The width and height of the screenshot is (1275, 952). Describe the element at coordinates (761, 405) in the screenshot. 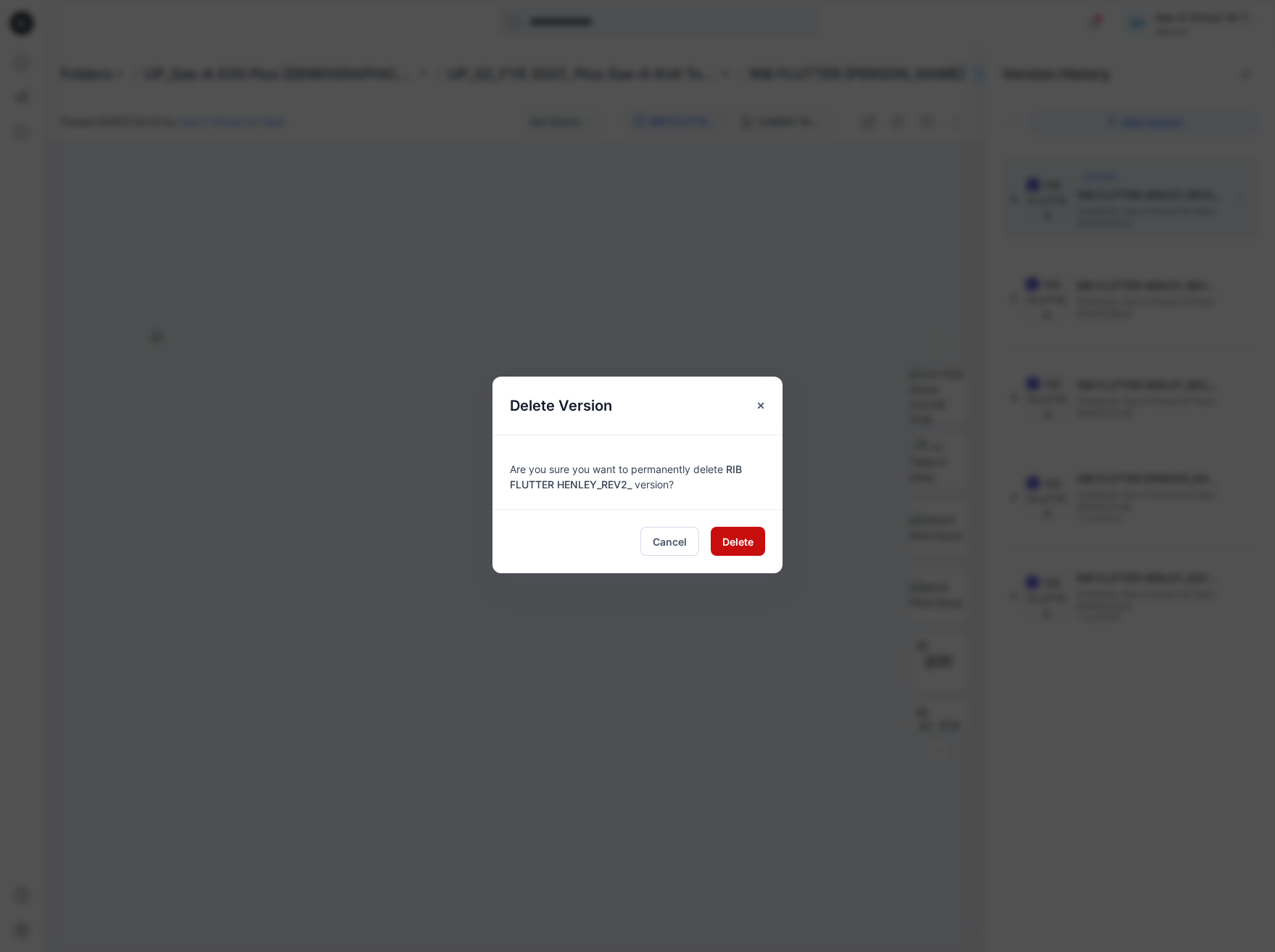

I see `button: Close` at that location.